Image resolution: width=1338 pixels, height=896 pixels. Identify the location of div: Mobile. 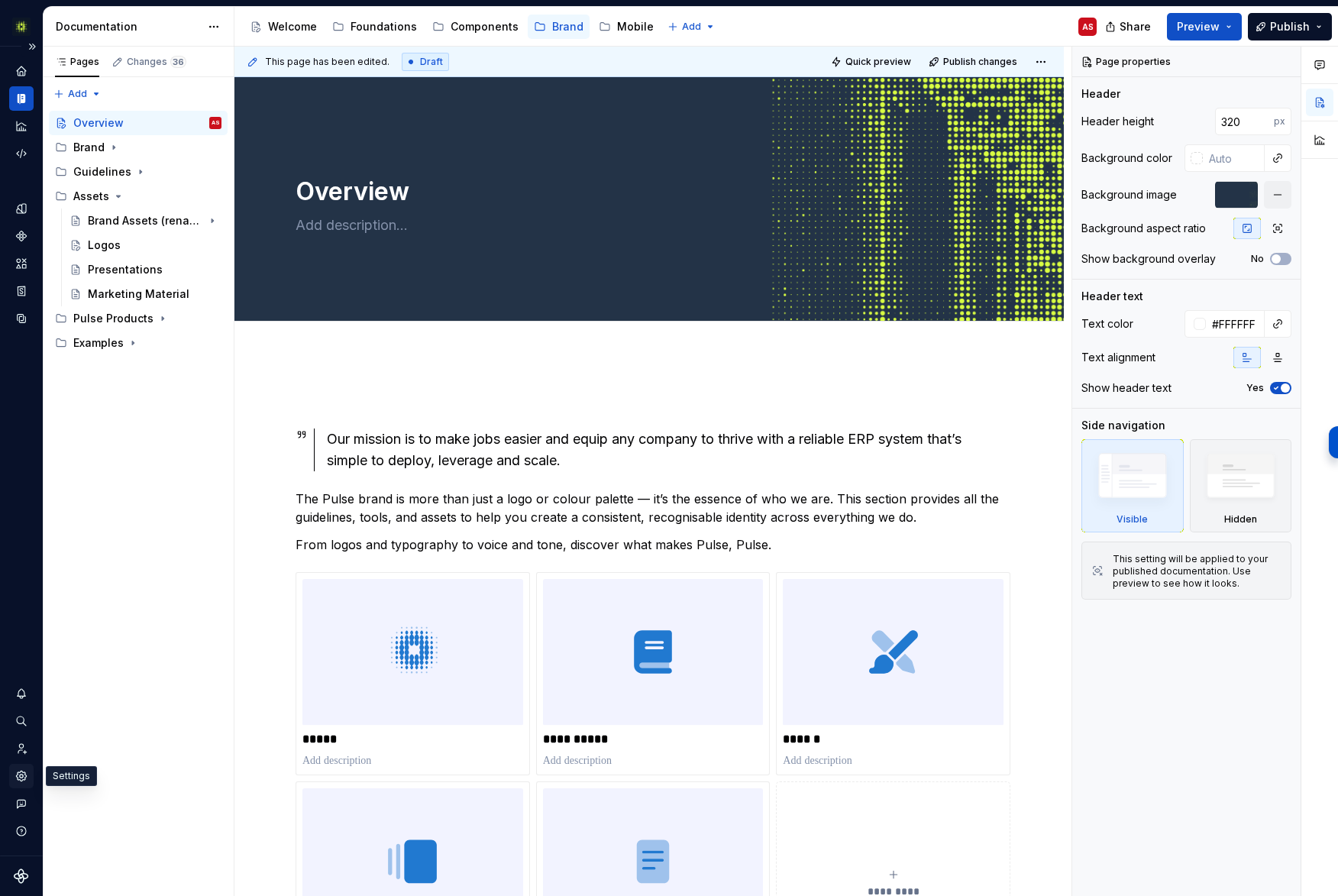
(635, 27).